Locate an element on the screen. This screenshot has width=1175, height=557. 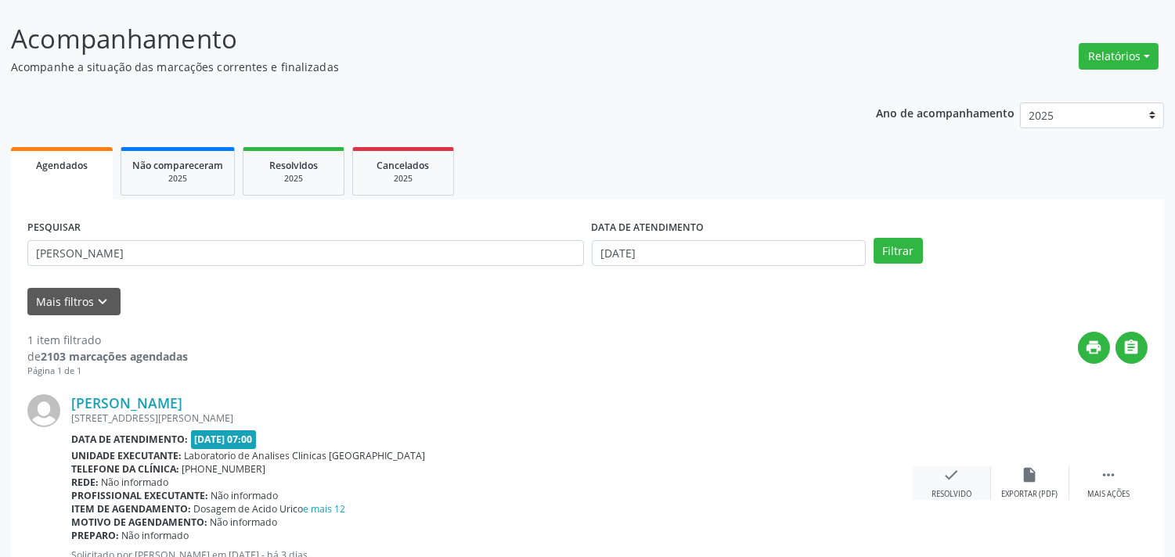
strong: 2103 marcações agendadas is located at coordinates (114, 356).